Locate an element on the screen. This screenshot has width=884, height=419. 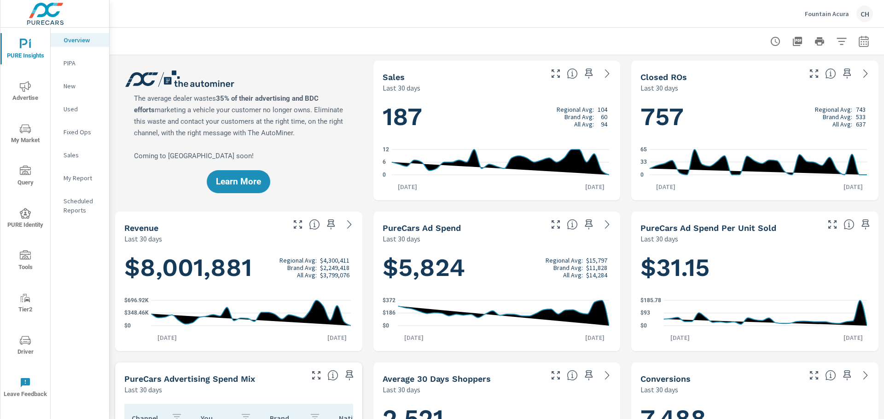
div: Sales is located at coordinates (80, 155).